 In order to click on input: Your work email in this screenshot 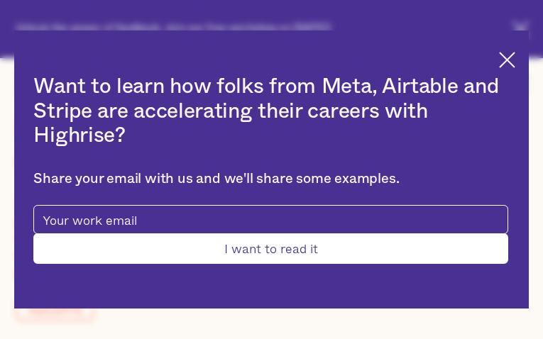, I will do `click(270, 219)`.